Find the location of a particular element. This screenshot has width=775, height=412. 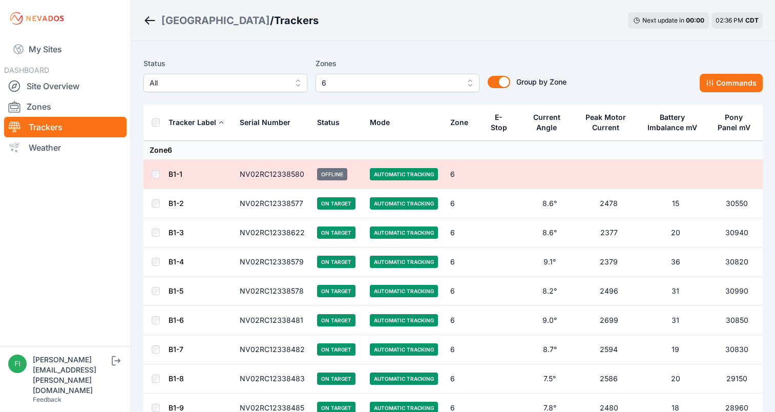

td: 7.5° is located at coordinates (549, 378).